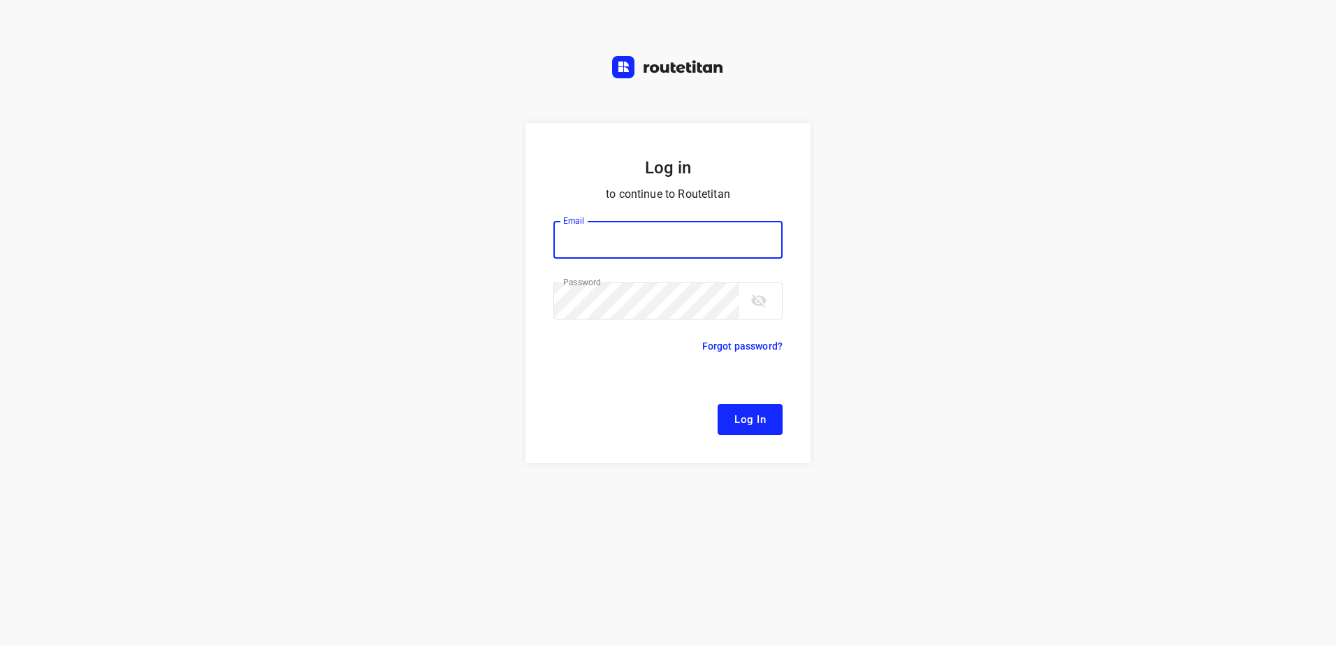 This screenshot has width=1336, height=646. What do you see at coordinates (668, 168) in the screenshot?
I see `h5: Log in` at bounding box center [668, 168].